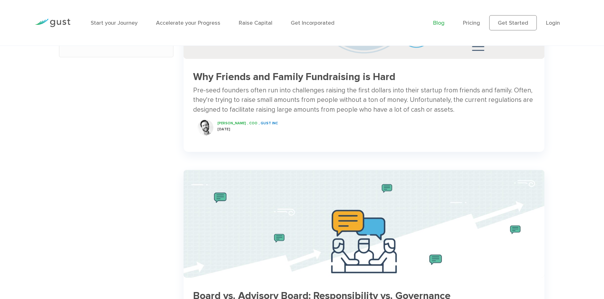 The image size is (604, 299). What do you see at coordinates (188, 23) in the screenshot?
I see `a: Accelerate your Progress` at bounding box center [188, 23].